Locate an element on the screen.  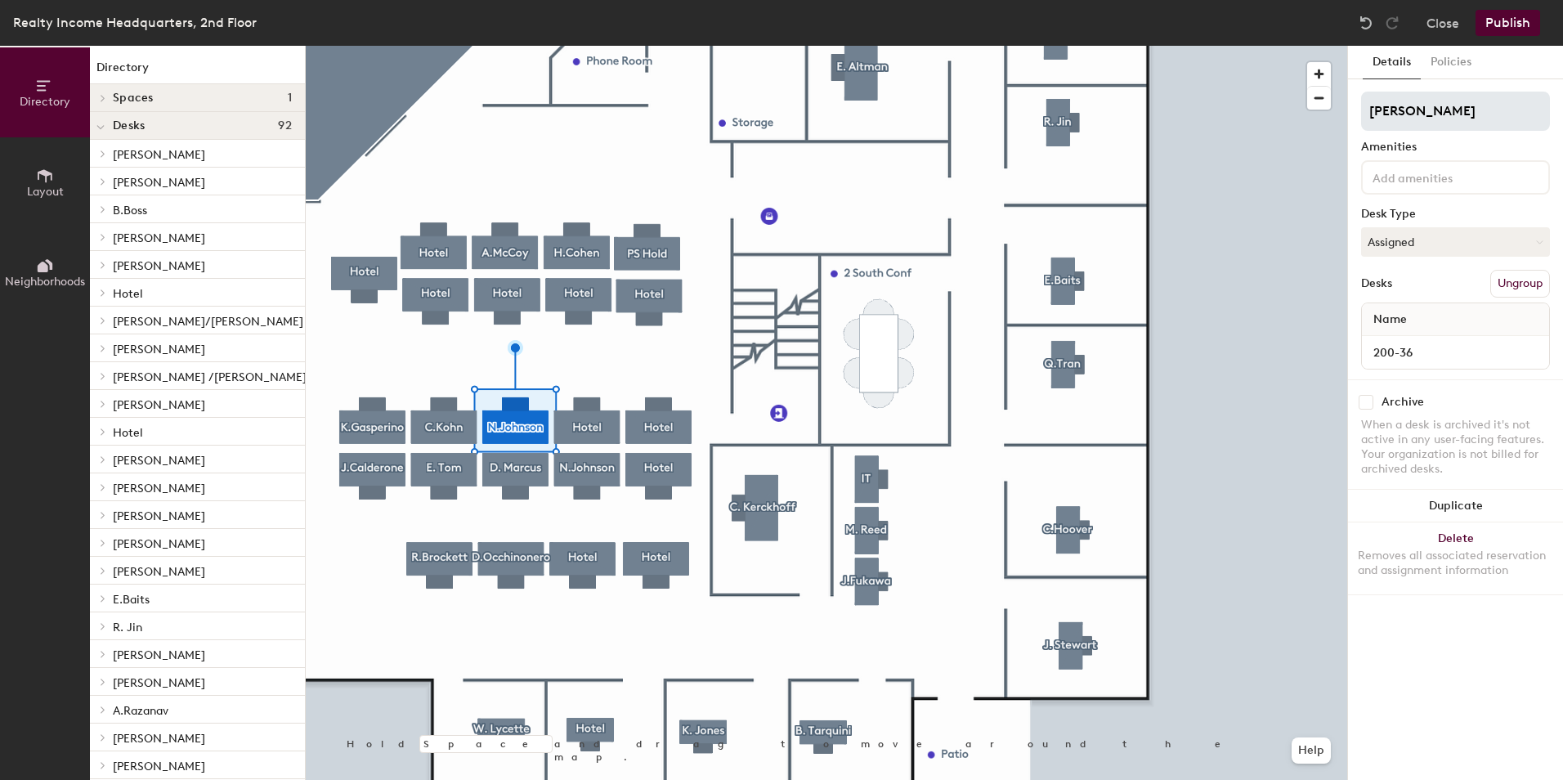
span: Neighborhoods is located at coordinates (45, 281).